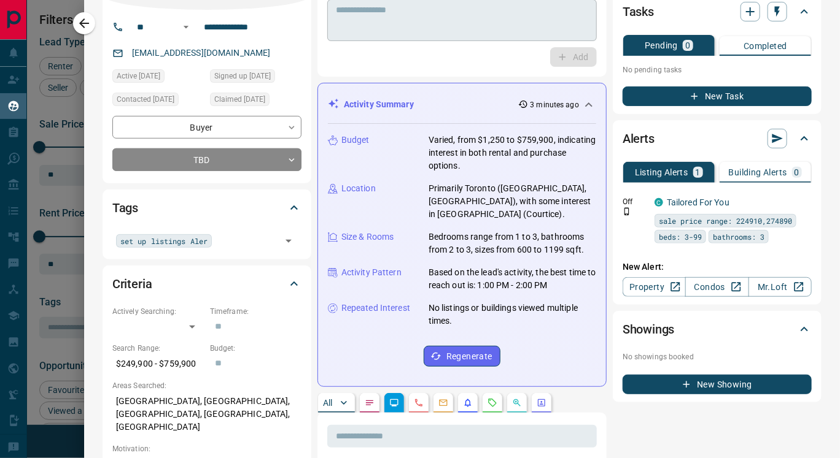 Image resolution: width=840 pixels, height=458 pixels. I want to click on p: Activity Summary, so click(379, 104).